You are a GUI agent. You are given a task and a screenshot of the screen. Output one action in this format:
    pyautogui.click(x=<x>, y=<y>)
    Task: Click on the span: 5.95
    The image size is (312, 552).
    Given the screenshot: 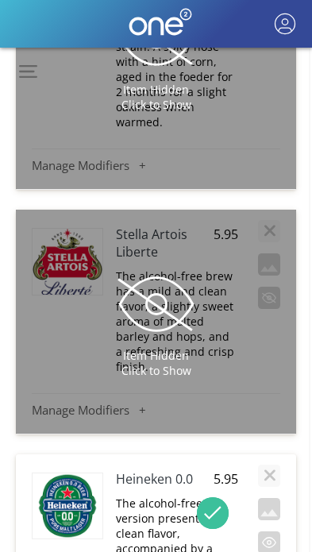 What is the action you would take?
    pyautogui.click(x=226, y=479)
    